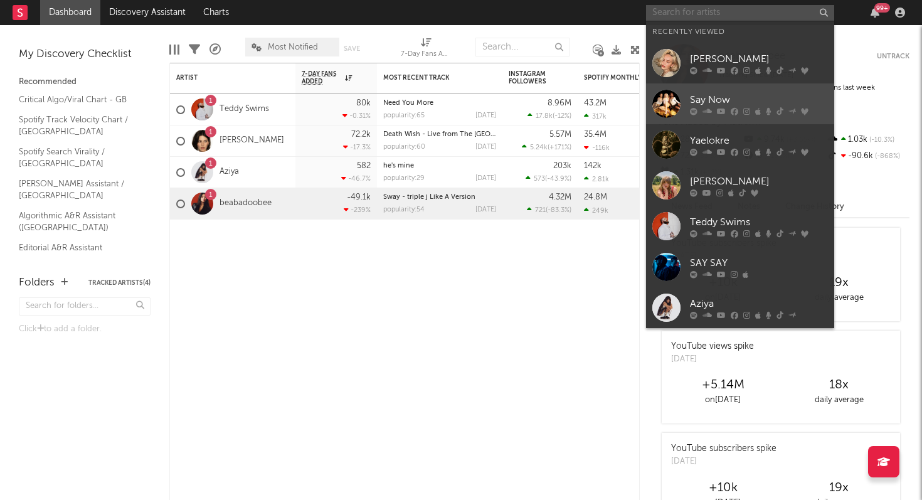  Describe the element at coordinates (85, 306) in the screenshot. I see `input: Search for folders...` at that location.